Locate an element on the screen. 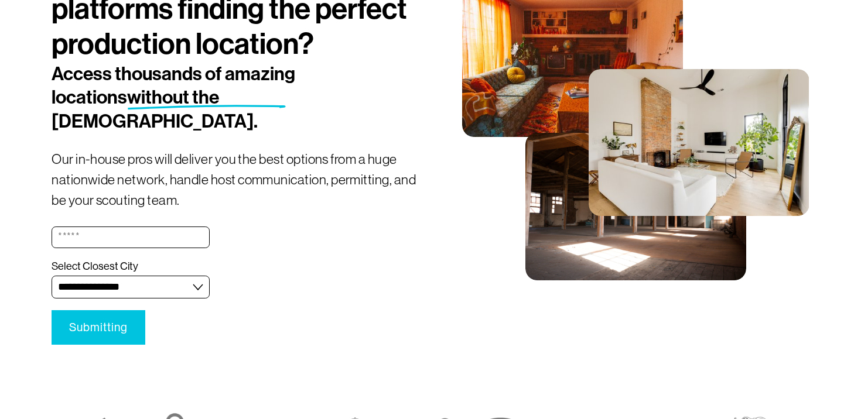 Image resolution: width=861 pixels, height=419 pixels. span: Select Closest City is located at coordinates (95, 266).